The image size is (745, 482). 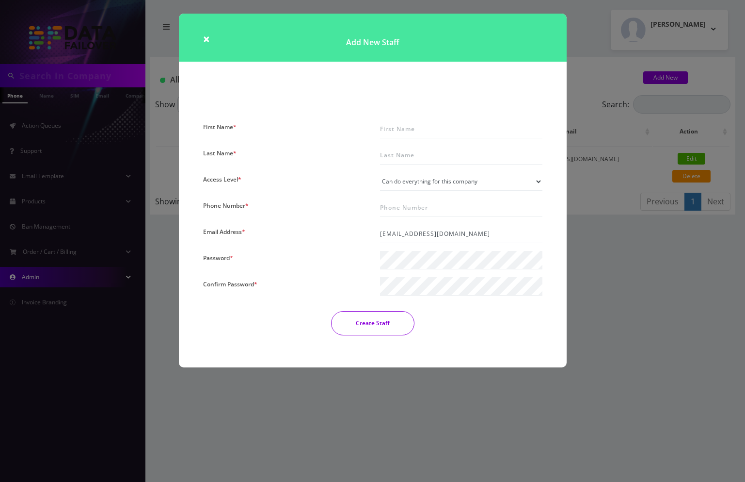 What do you see at coordinates (461, 234) in the screenshot?
I see `input: Email` at bounding box center [461, 234].